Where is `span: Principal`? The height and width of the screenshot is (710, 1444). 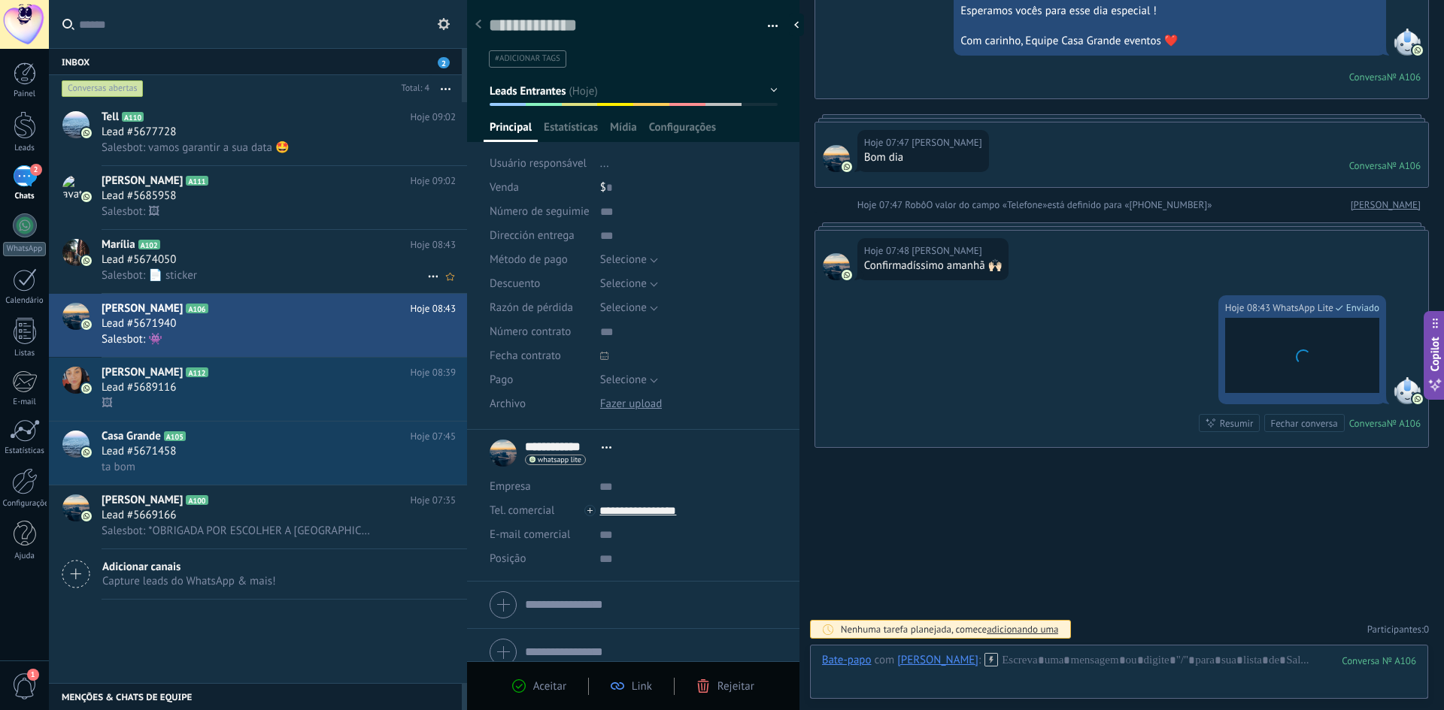 span: Principal is located at coordinates (510, 131).